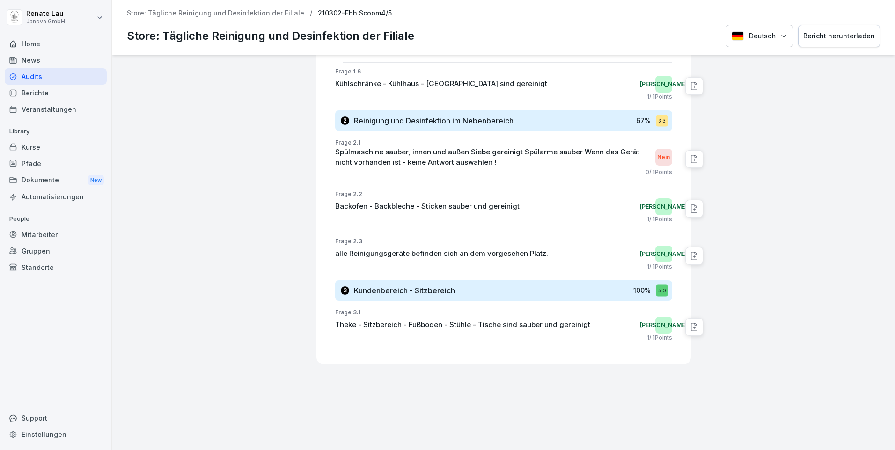 This screenshot has width=895, height=450. What do you see at coordinates (56, 235) in the screenshot?
I see `a: Mitarbeiter` at bounding box center [56, 235].